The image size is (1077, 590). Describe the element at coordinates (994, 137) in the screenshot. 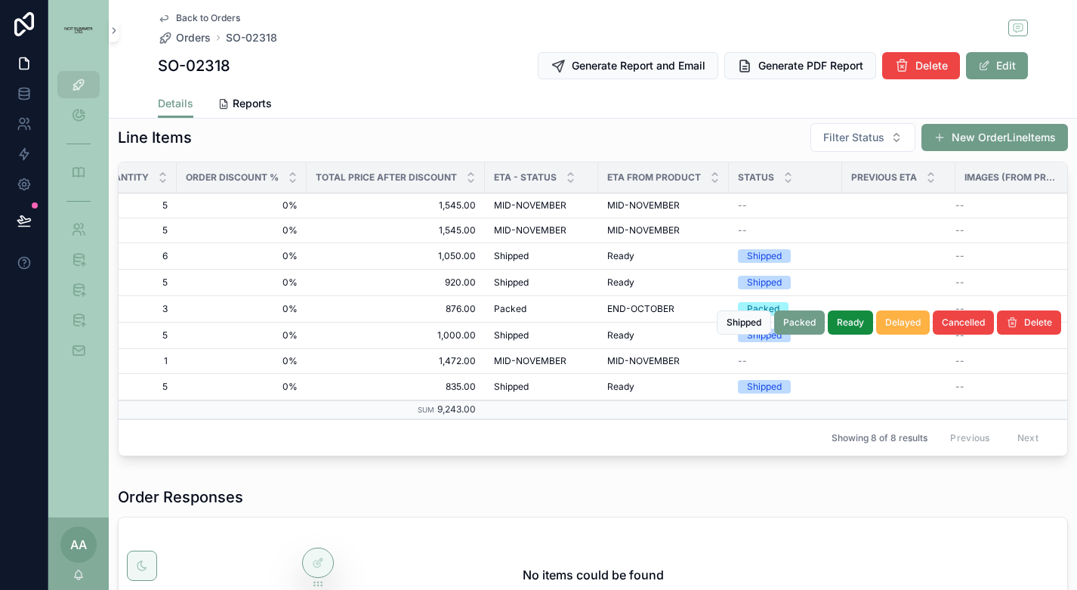

I see `a: New OrderLineItems` at that location.